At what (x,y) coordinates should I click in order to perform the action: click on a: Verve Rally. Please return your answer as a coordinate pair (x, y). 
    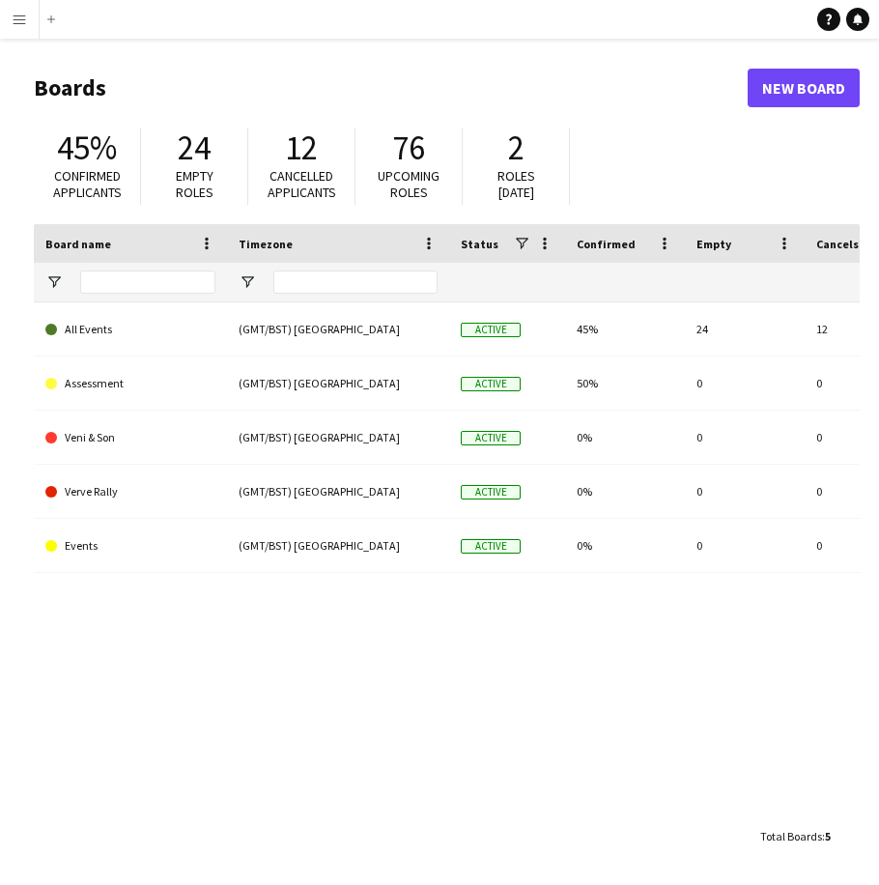
    Looking at the image, I should click on (130, 492).